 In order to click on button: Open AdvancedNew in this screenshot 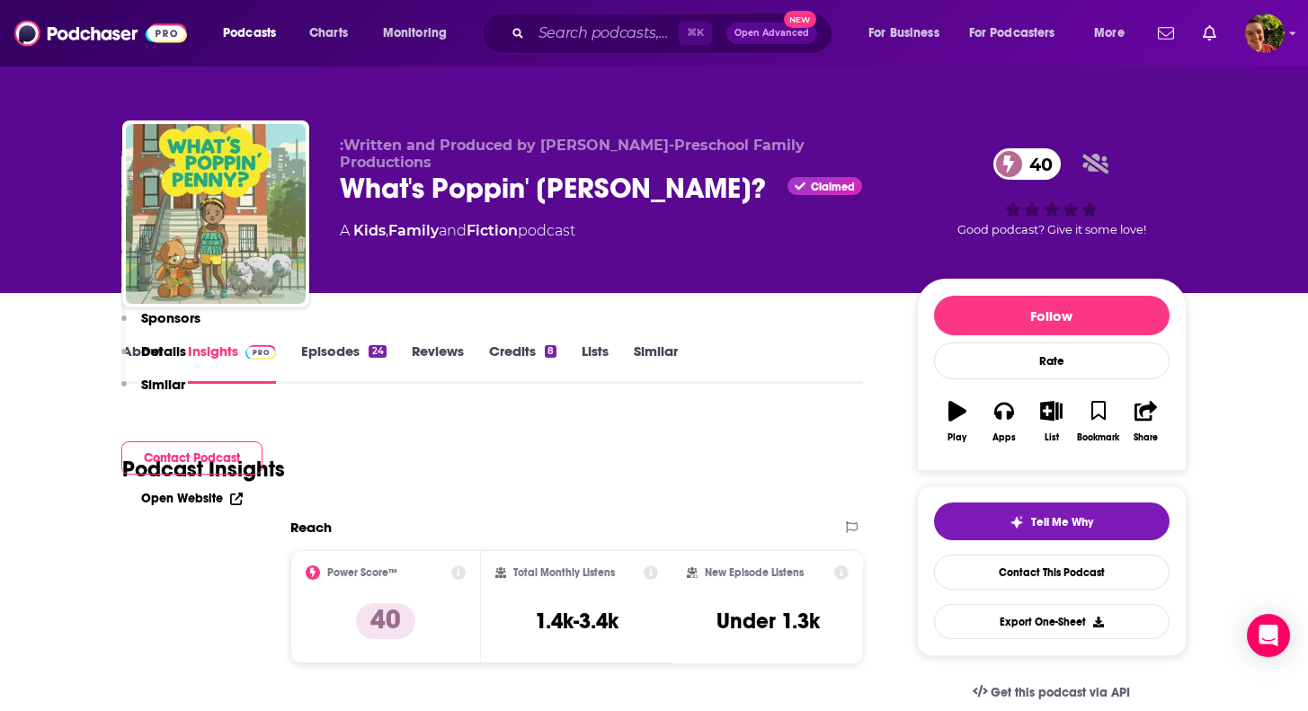, I will do `click(771, 33)`.